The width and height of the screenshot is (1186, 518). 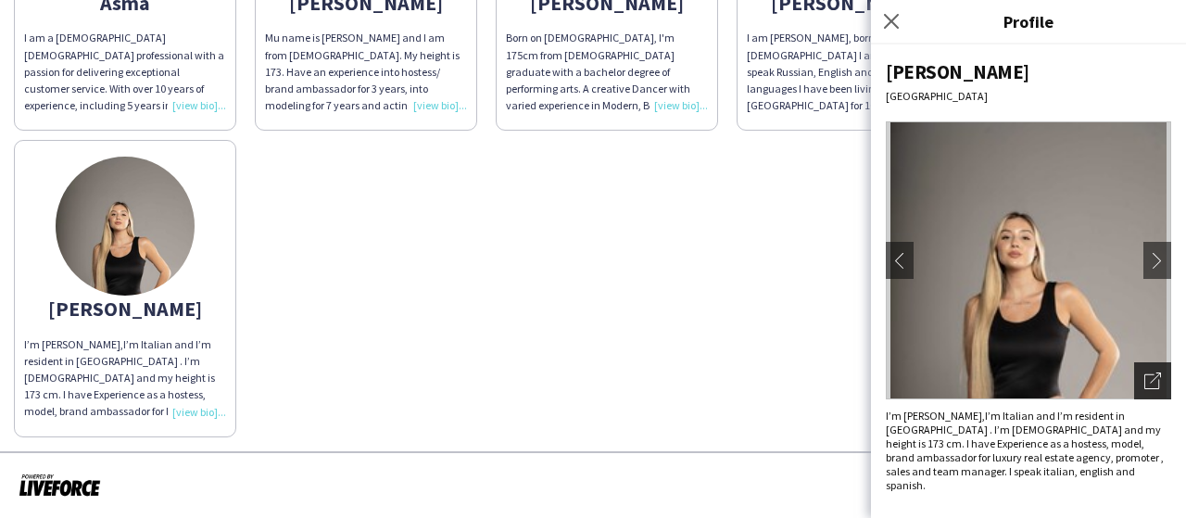 What do you see at coordinates (1029, 21) in the screenshot?
I see `h3: Profile` at bounding box center [1029, 21].